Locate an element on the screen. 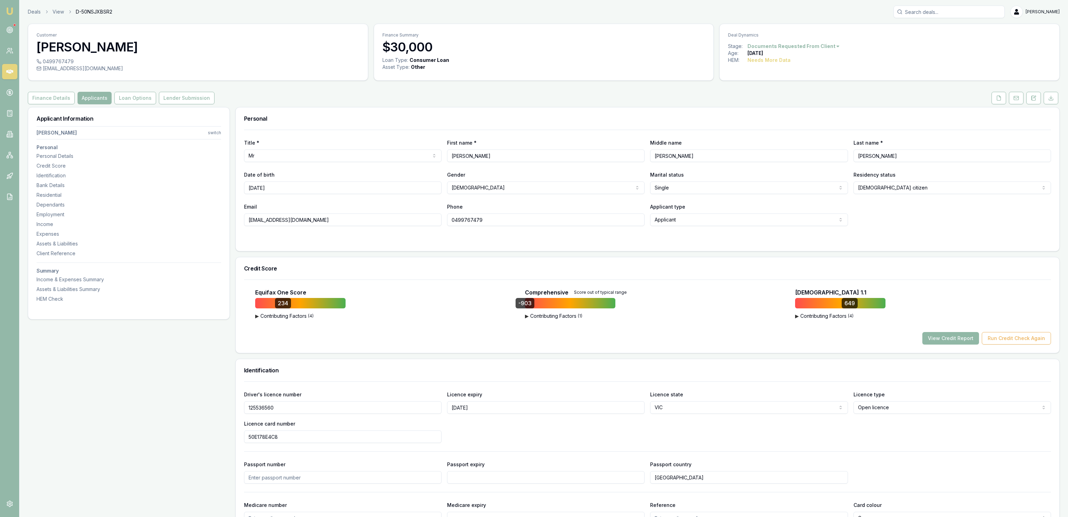 The height and width of the screenshot is (517, 1068). input: Enter driver's licence number is located at coordinates (343, 407).